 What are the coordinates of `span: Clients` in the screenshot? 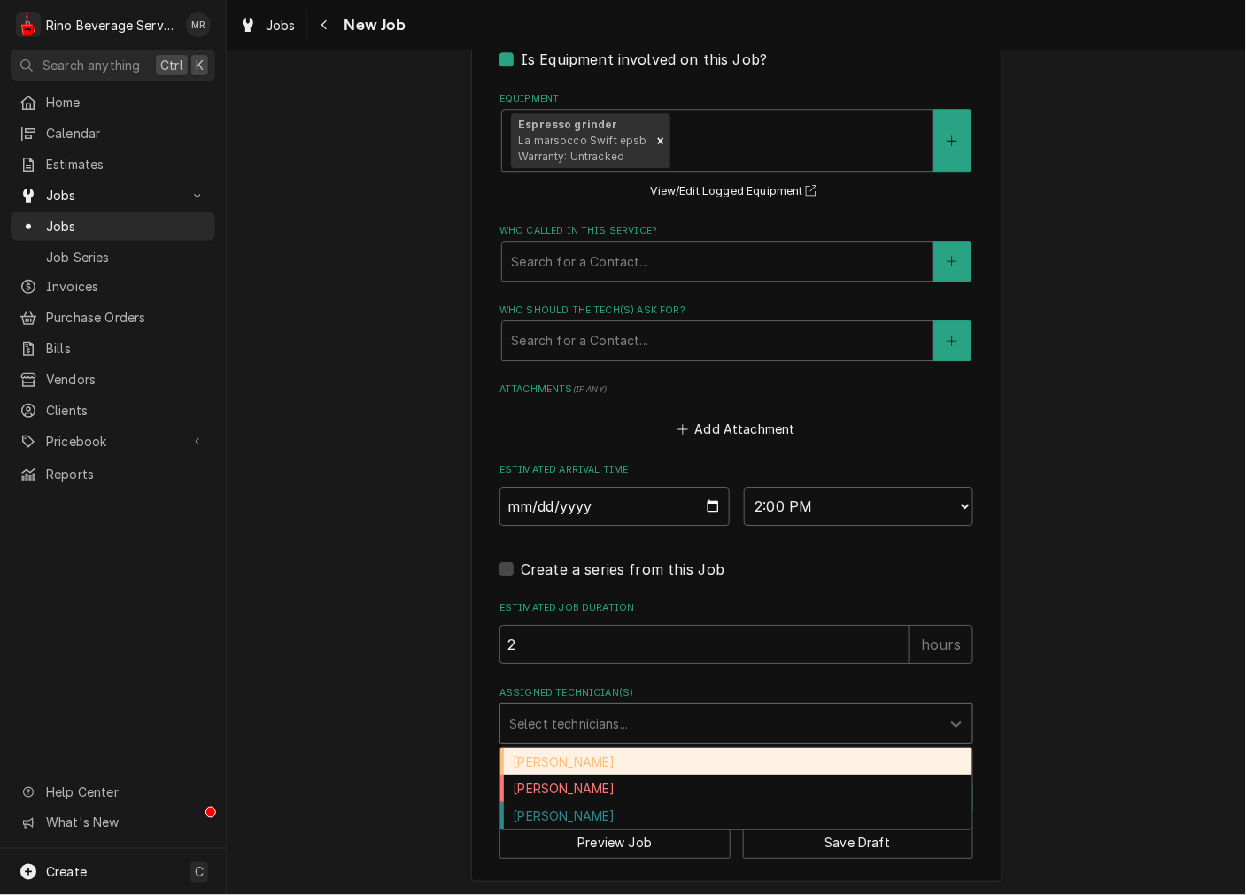 It's located at (126, 410).